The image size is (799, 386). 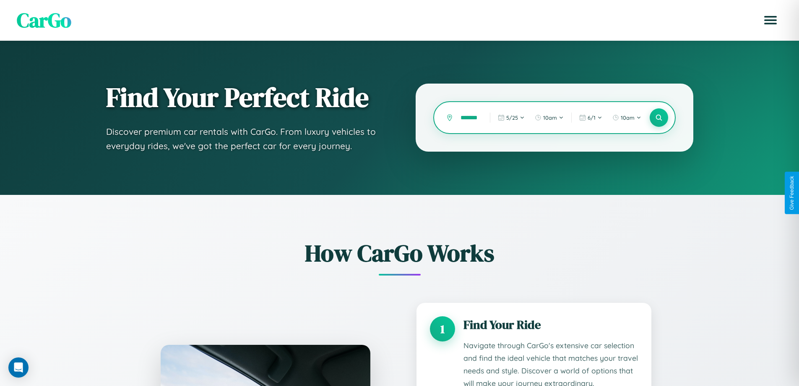 I want to click on span: 6 / 1, so click(x=591, y=117).